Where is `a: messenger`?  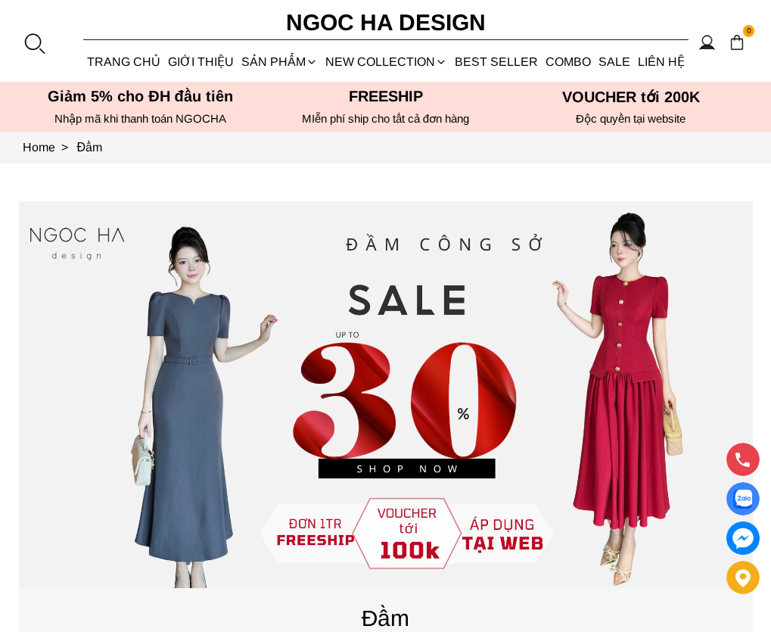
a: messenger is located at coordinates (743, 538).